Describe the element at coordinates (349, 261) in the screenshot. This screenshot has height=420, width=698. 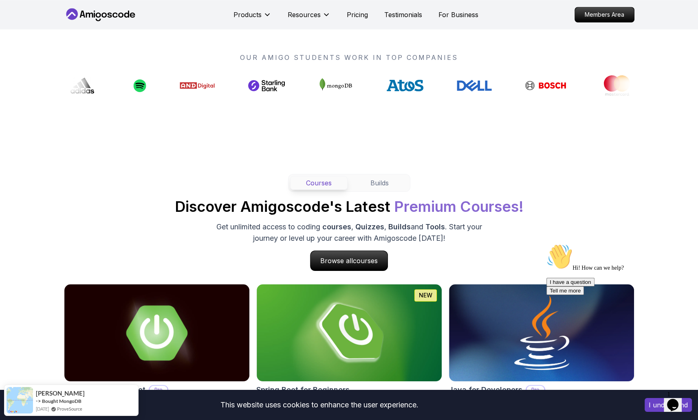
I see `a: Browse allcourses` at that location.